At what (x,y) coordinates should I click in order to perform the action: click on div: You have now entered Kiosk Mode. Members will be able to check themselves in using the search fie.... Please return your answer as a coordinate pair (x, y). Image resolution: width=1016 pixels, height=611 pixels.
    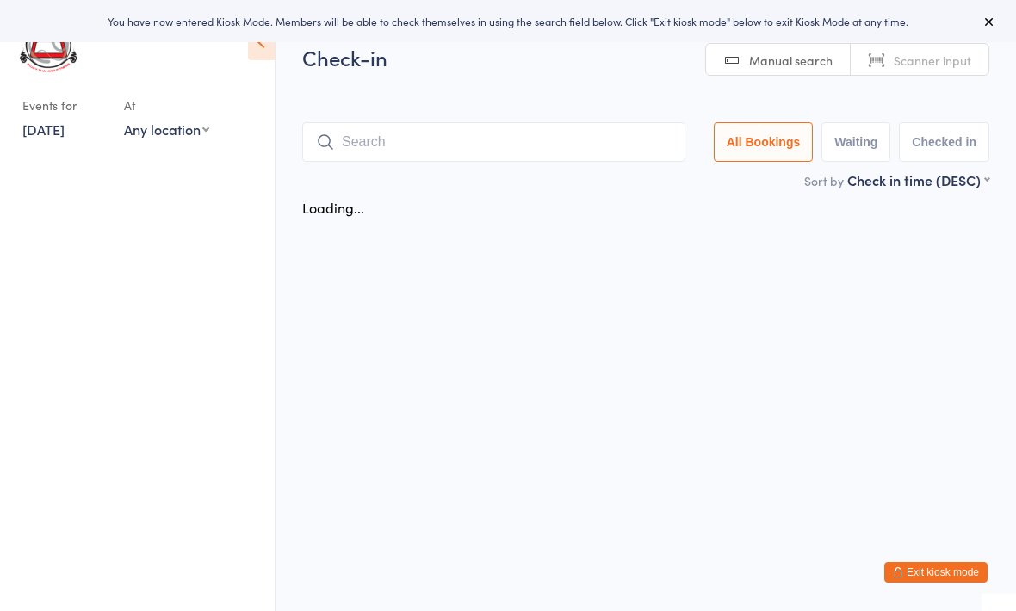
    Looking at the image, I should click on (508, 21).